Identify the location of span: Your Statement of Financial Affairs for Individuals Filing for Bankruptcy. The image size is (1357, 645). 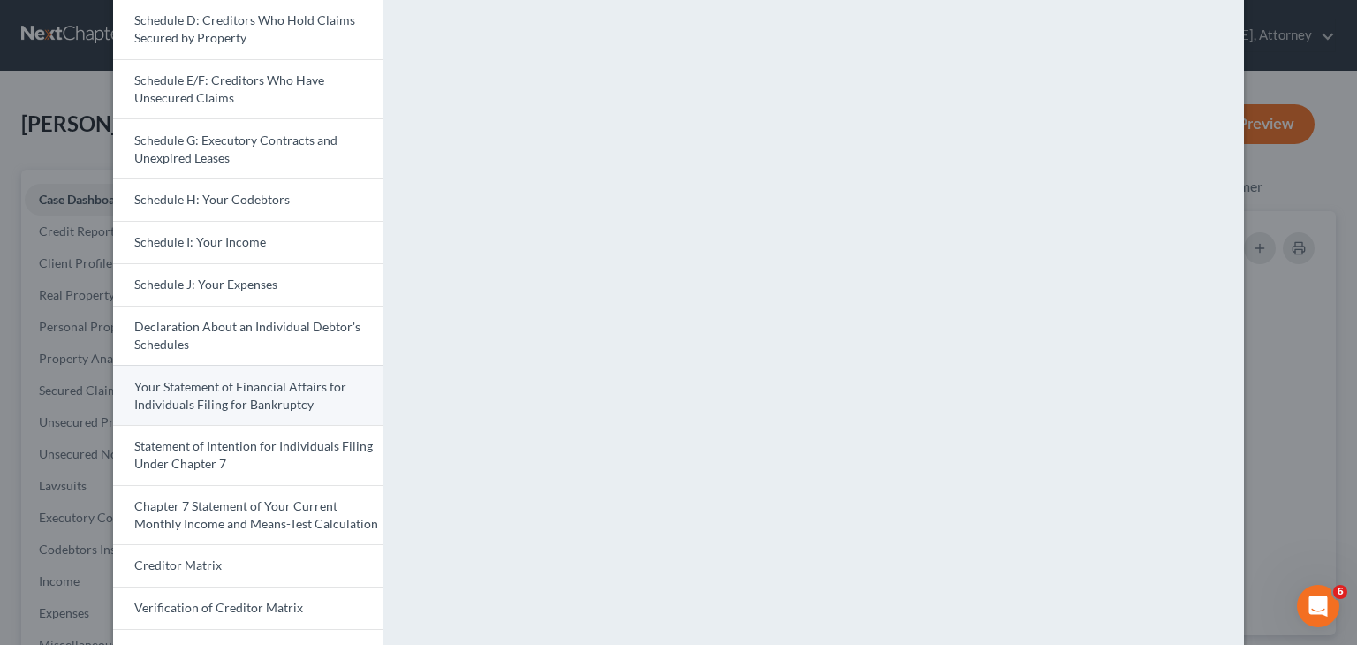
(240, 395).